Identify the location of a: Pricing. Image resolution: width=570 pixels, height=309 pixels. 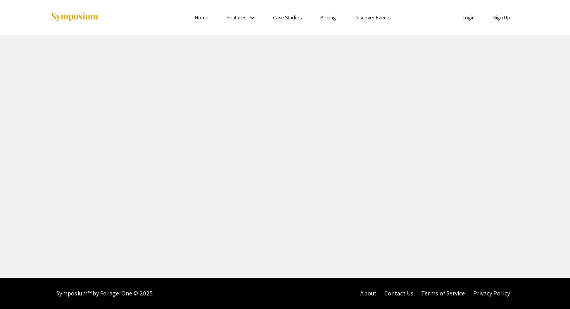
(328, 17).